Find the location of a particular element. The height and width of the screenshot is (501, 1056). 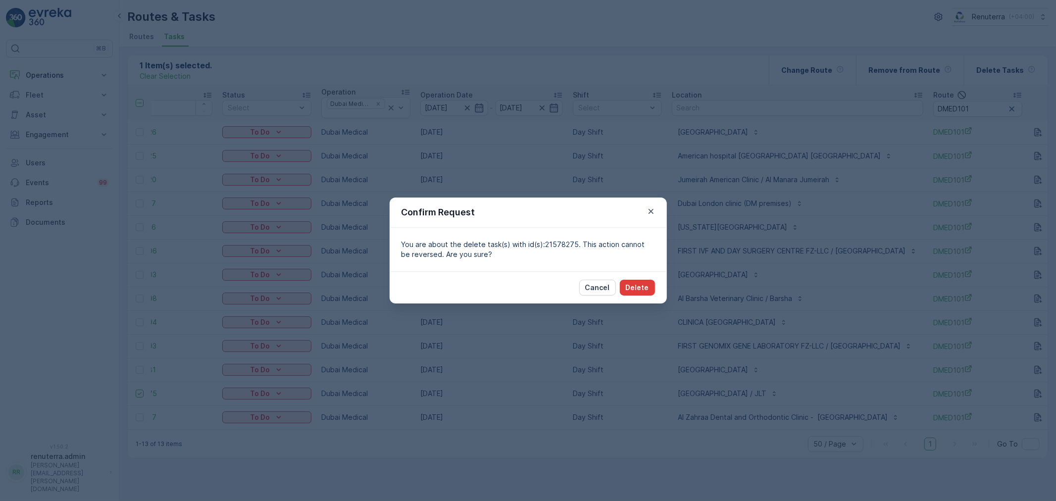

p: Cancel is located at coordinates (597, 288).